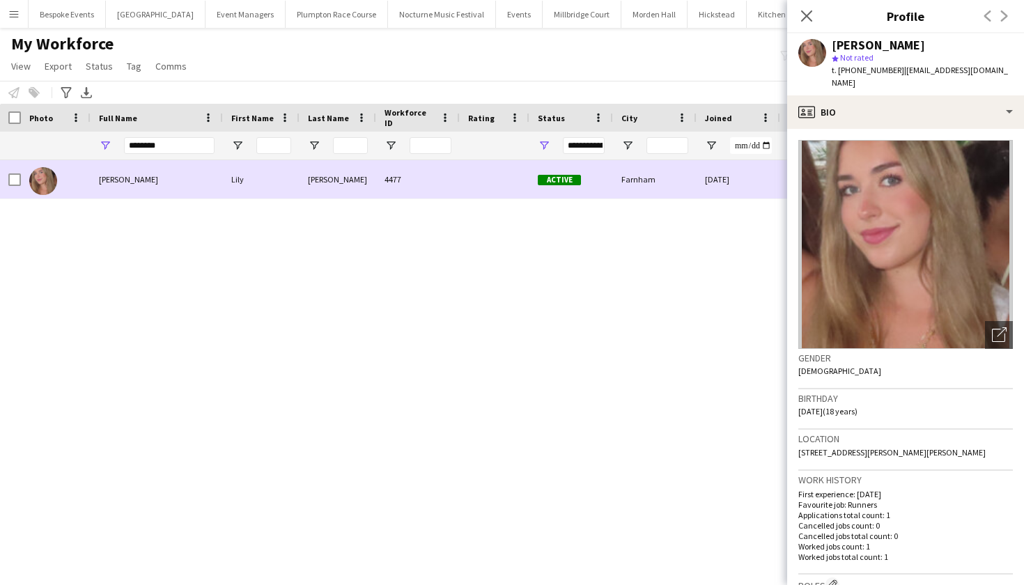 The width and height of the screenshot is (1024, 585). I want to click on app-action-btn: Export XLSX, so click(86, 93).